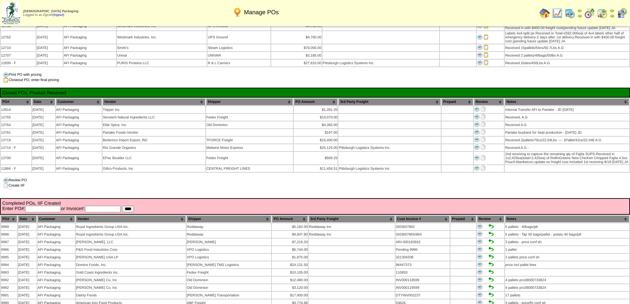 The width and height of the screenshot is (630, 304). What do you see at coordinates (18, 48) in the screenshot?
I see `td: 12710` at bounding box center [18, 48].